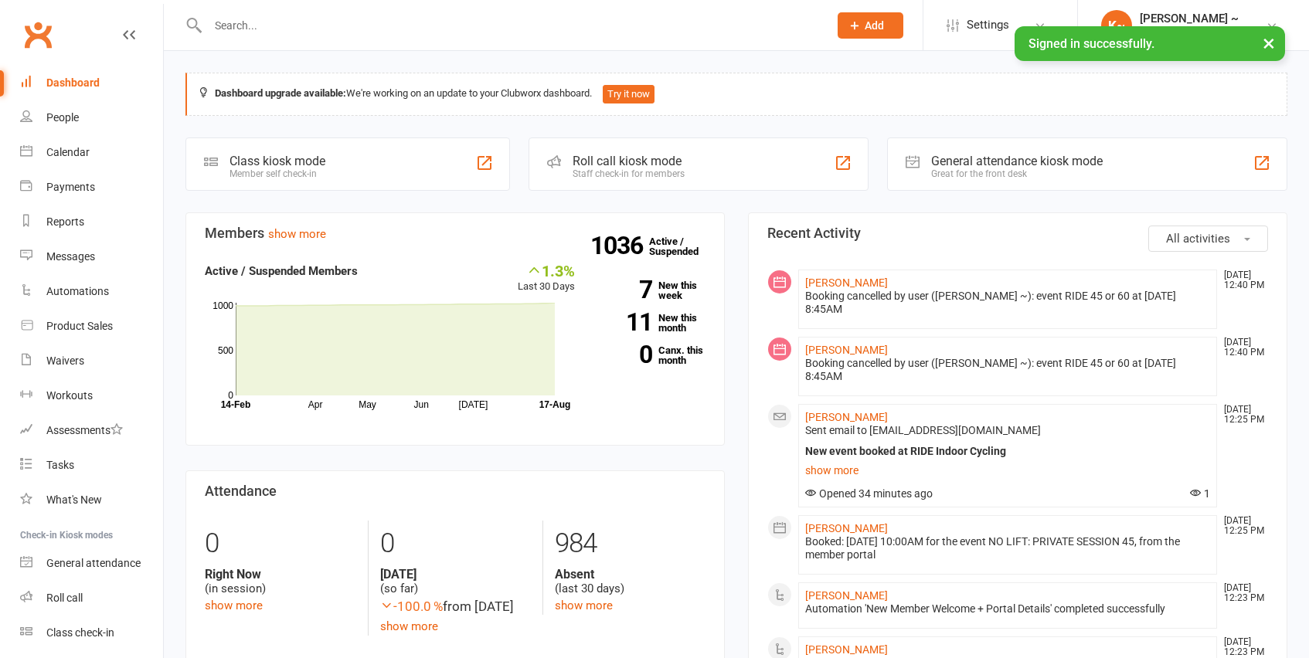 The width and height of the screenshot is (1309, 658). What do you see at coordinates (411, 607) in the screenshot?
I see `span: -100.0 %` at bounding box center [411, 607].